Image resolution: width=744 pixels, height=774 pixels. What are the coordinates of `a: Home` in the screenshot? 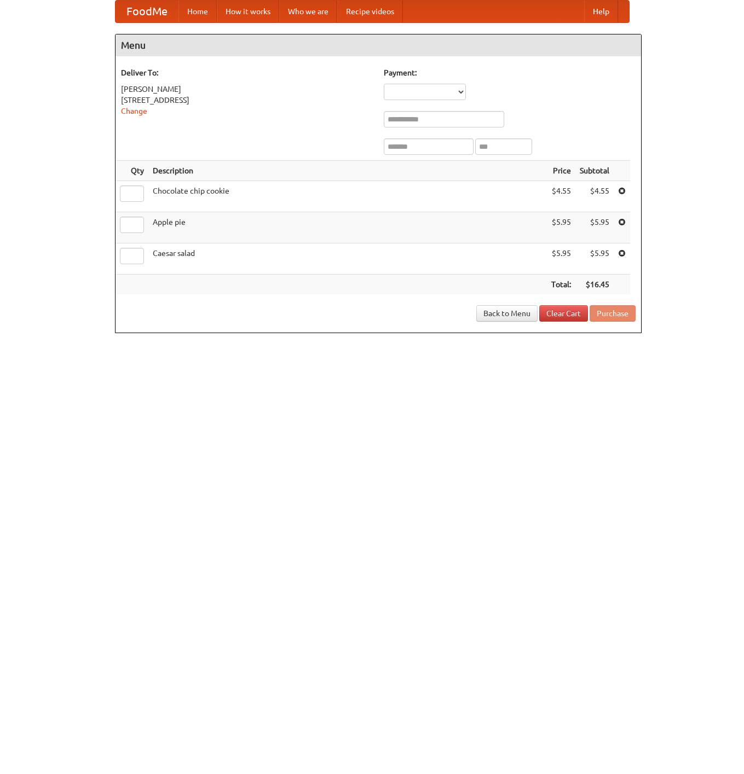 It's located at (198, 11).